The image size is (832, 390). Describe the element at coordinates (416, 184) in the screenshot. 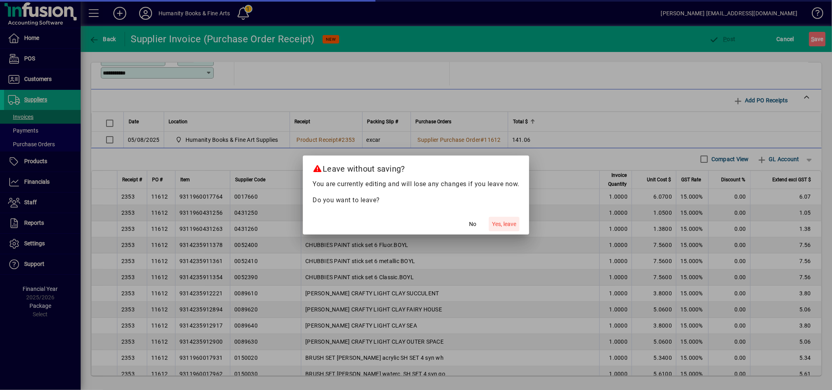

I see `p: You are currently editing and will lose any changes if you leave now.` at that location.